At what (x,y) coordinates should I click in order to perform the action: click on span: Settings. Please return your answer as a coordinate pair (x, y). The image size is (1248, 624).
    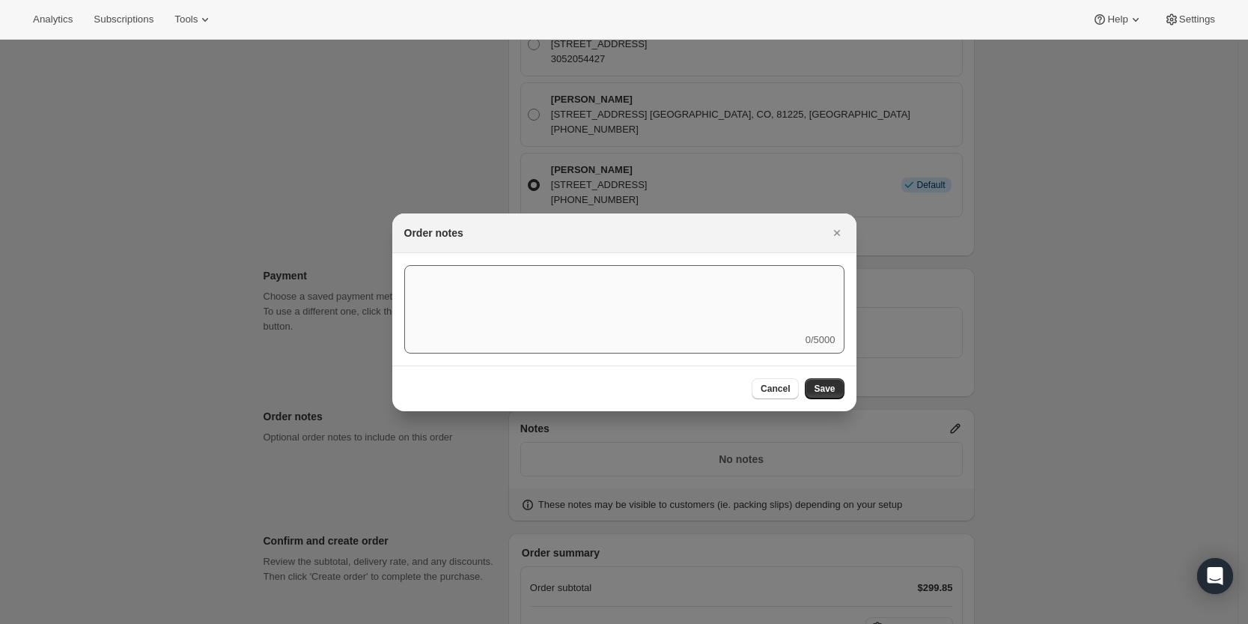
    Looking at the image, I should click on (1197, 19).